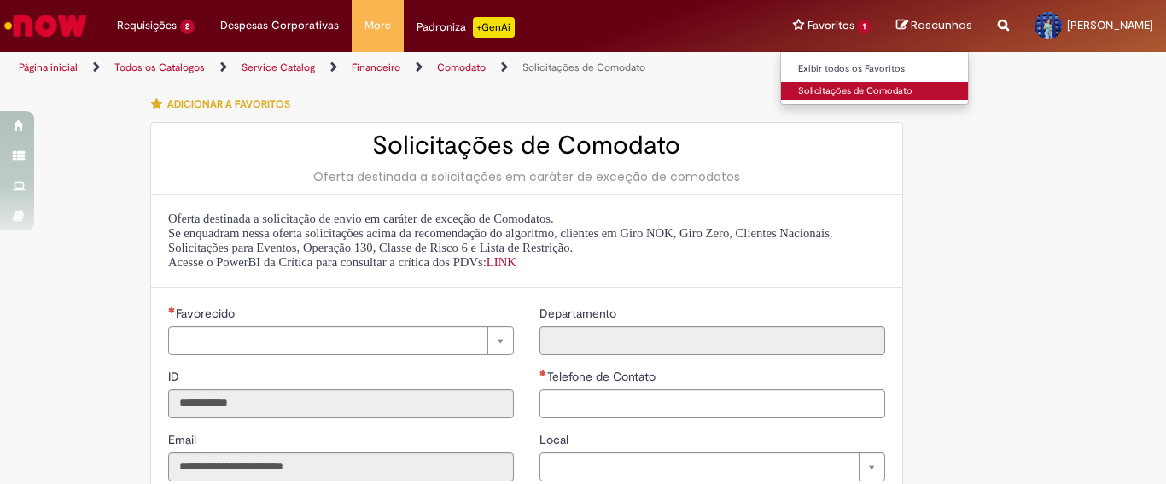  What do you see at coordinates (875, 69) in the screenshot?
I see `a: Exibir todos os Favoritos` at bounding box center [875, 69].